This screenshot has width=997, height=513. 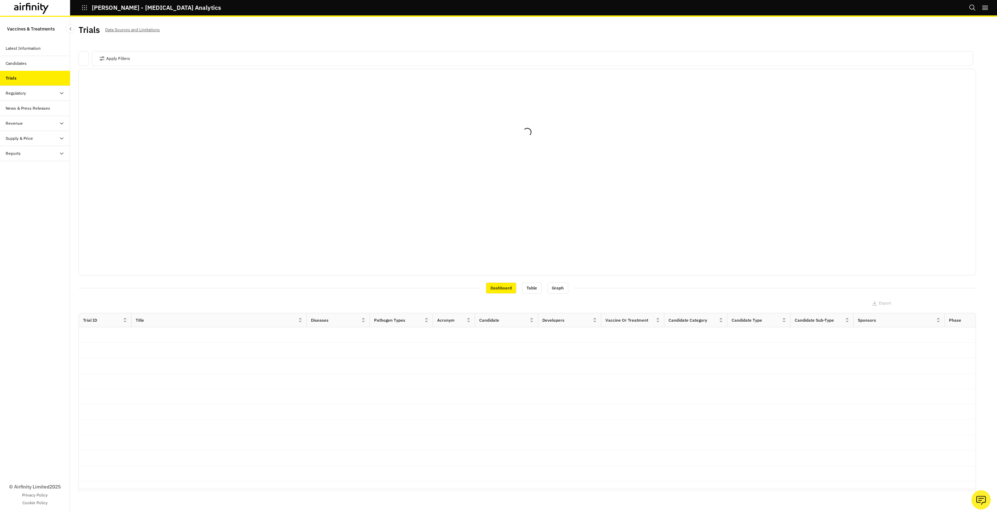 I want to click on button: Close Sidebar, so click(x=70, y=29).